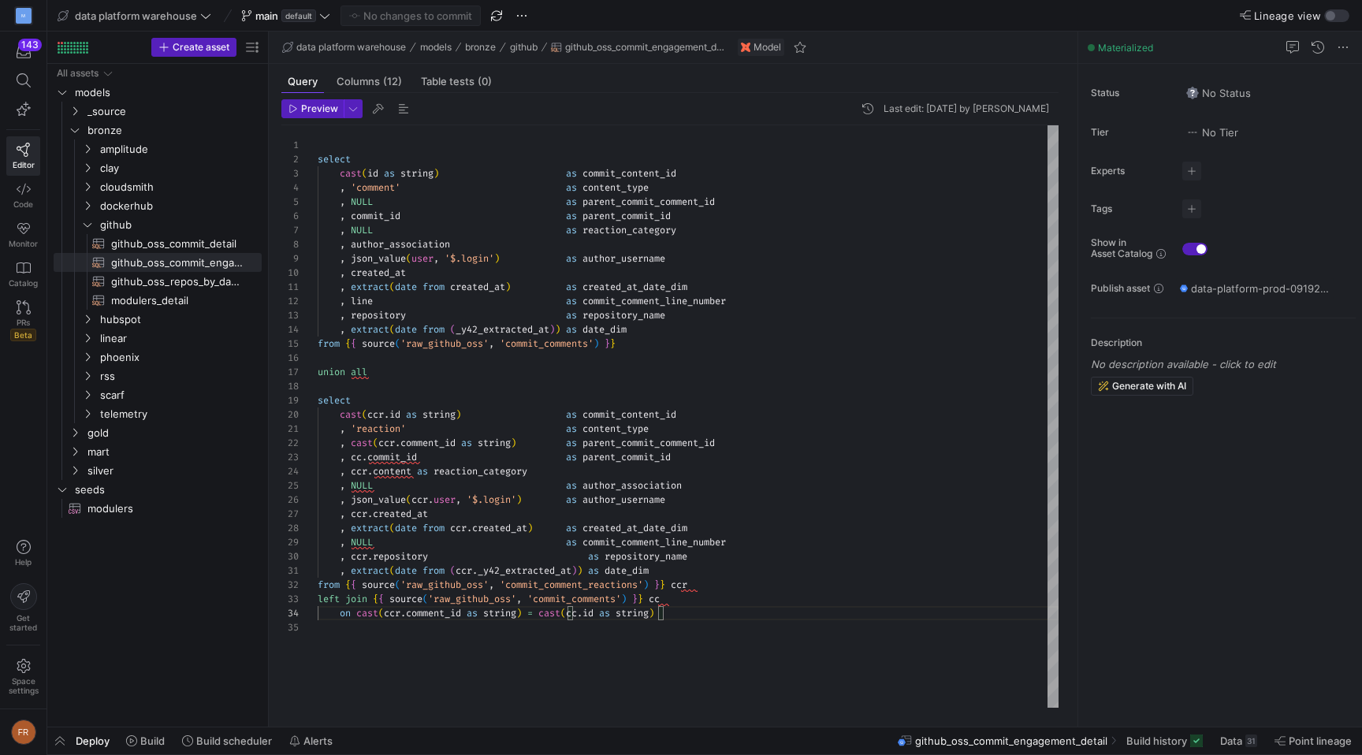 The height and width of the screenshot is (755, 1362). Describe the element at coordinates (392, 471) in the screenshot. I see `span: content` at that location.